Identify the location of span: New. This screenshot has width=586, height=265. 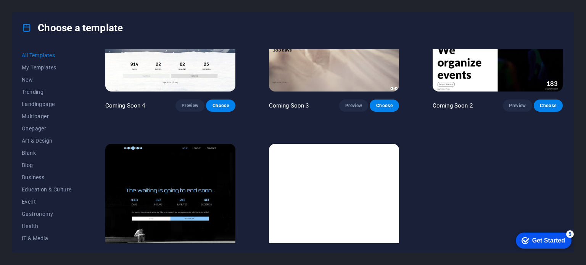
(47, 80).